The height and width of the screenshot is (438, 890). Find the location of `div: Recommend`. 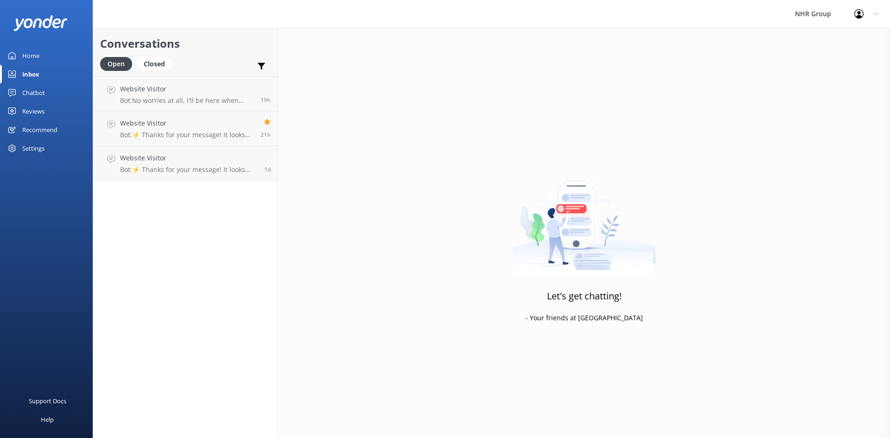

div: Recommend is located at coordinates (40, 130).